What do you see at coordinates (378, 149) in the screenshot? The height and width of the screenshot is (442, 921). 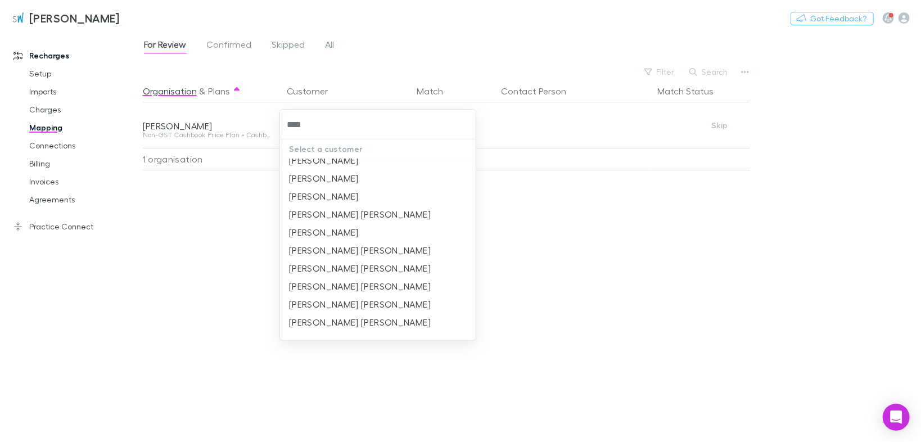 I see `p: Select a customer` at bounding box center [378, 149].